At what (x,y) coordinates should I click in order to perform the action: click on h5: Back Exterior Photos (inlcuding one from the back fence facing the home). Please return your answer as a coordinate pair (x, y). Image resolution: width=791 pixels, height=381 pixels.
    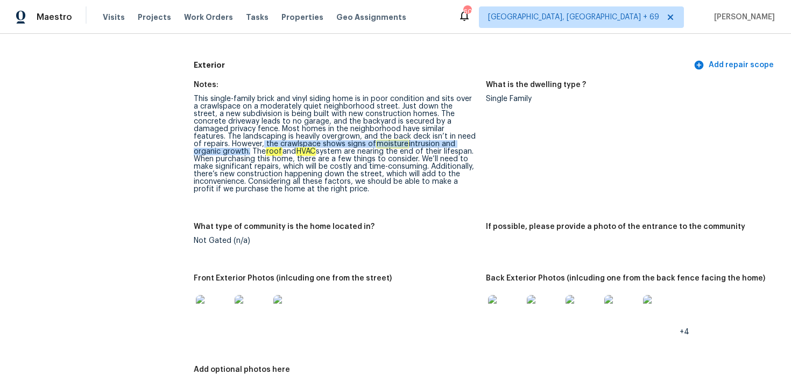
    Looking at the image, I should click on (625, 279).